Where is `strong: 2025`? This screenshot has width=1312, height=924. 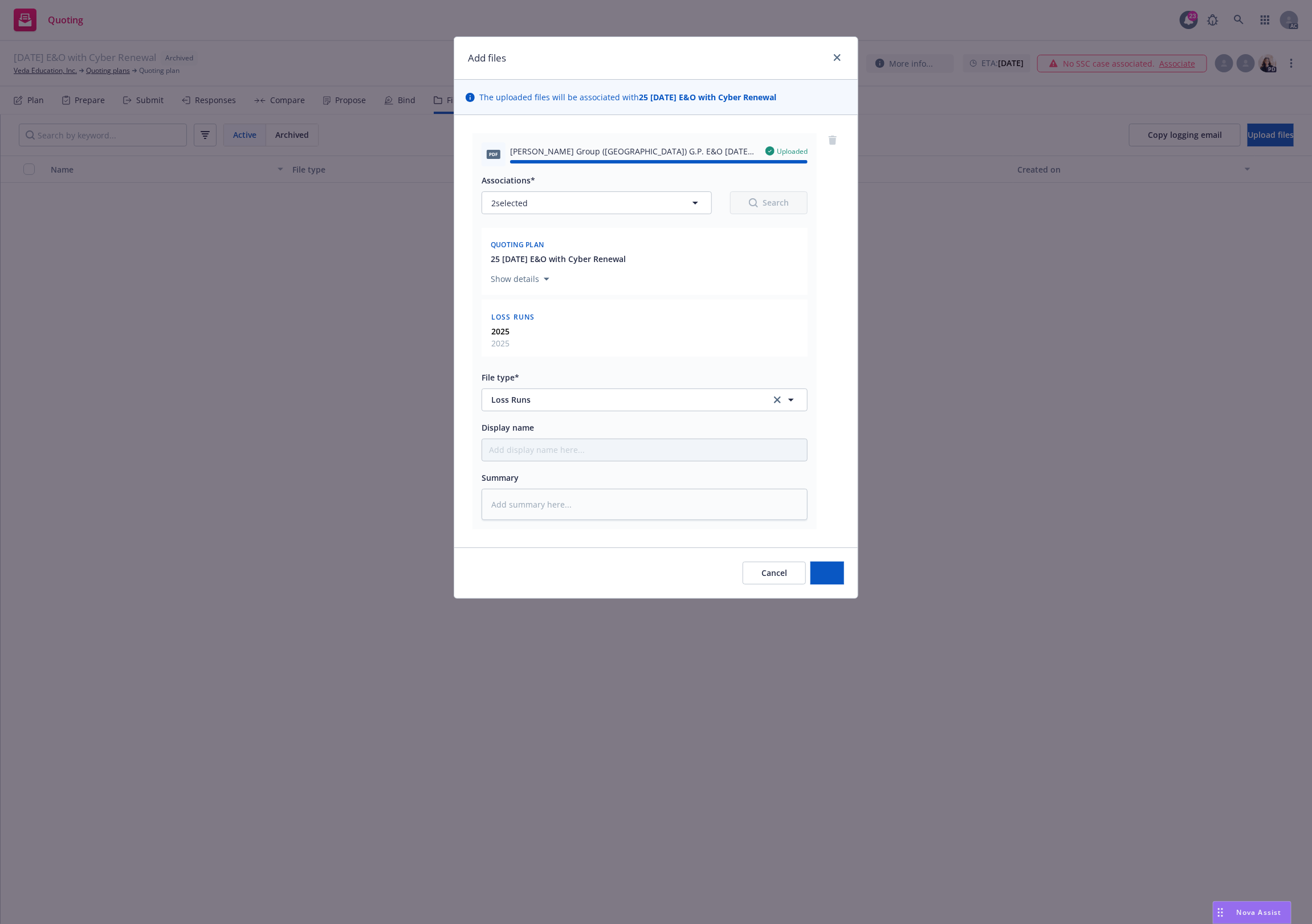 strong: 2025 is located at coordinates (501, 331).